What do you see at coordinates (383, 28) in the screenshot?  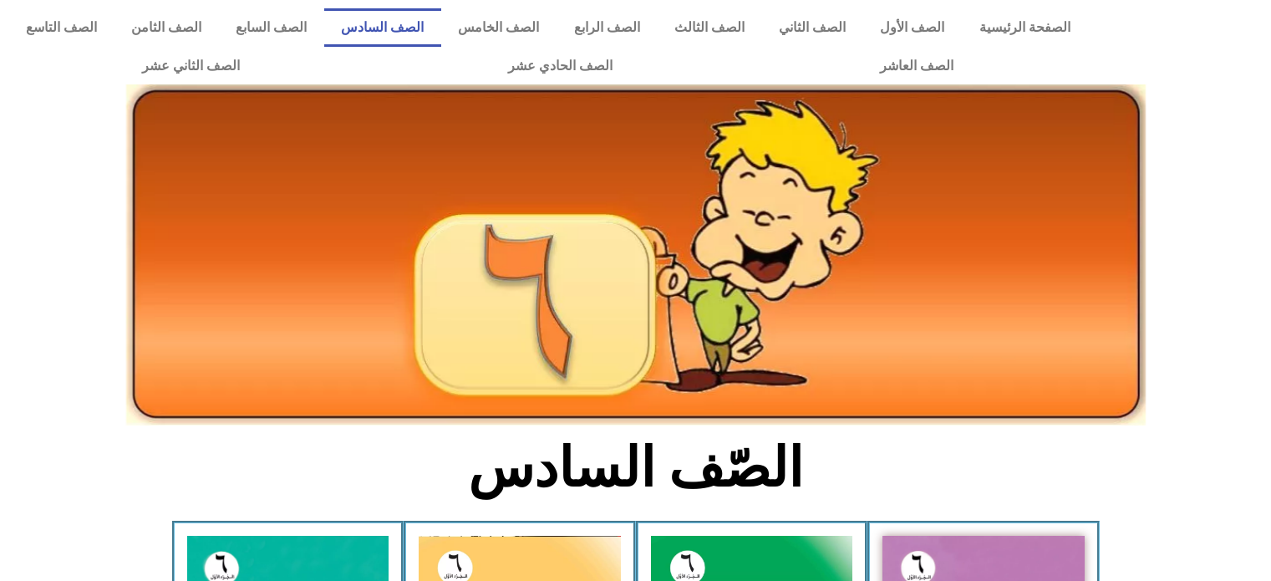 I see `a: الصف السادس` at bounding box center [383, 28].